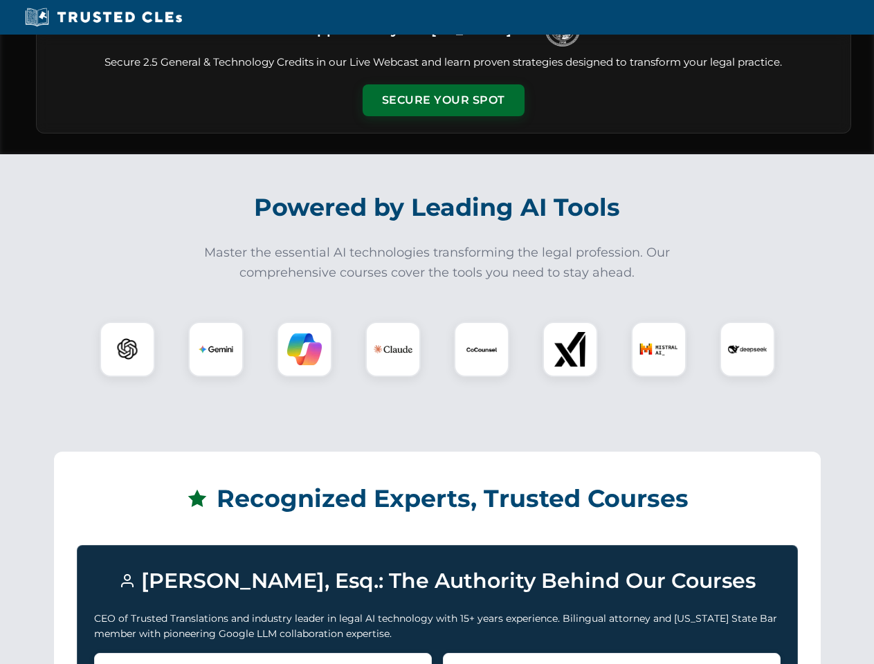 The width and height of the screenshot is (874, 664). I want to click on div: Claude, so click(393, 349).